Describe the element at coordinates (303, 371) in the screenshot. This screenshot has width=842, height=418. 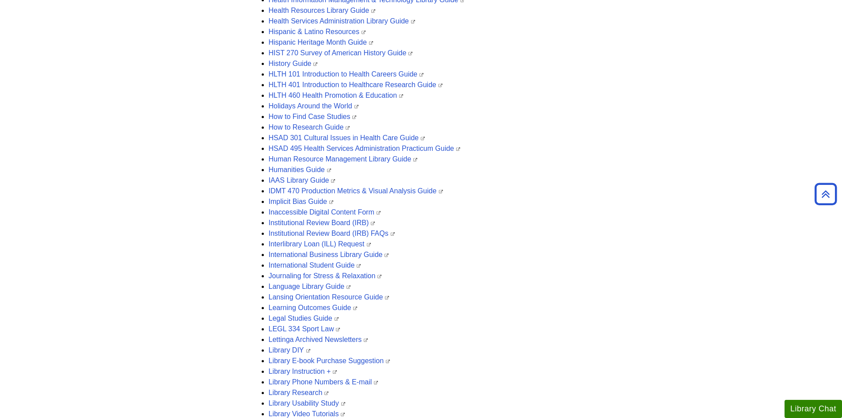
I see `a: Library Instruction +` at that location.